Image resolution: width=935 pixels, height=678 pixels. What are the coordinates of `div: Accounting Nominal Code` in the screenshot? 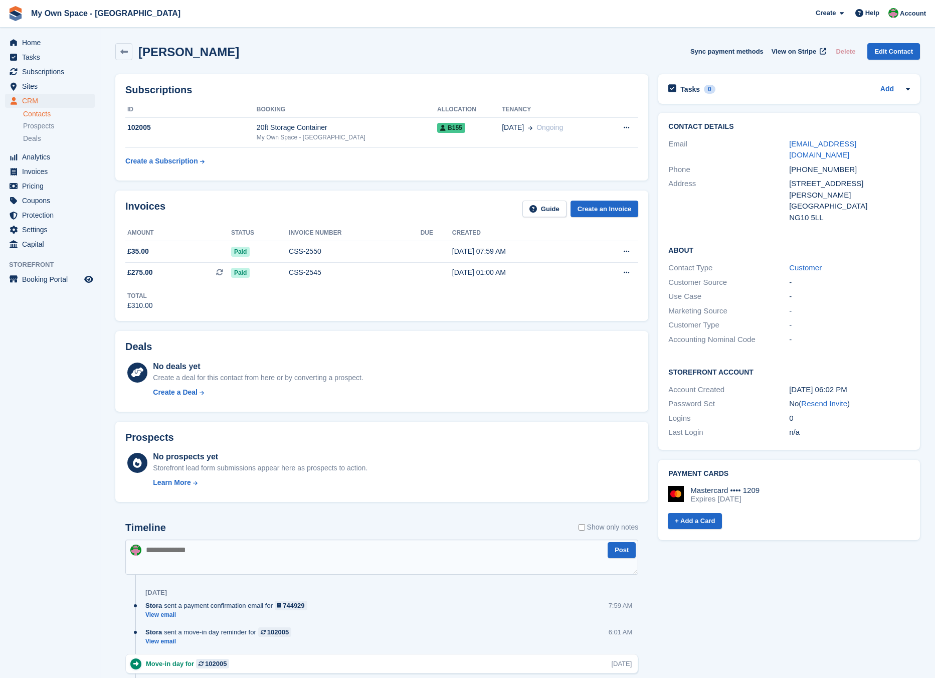 It's located at (729, 339).